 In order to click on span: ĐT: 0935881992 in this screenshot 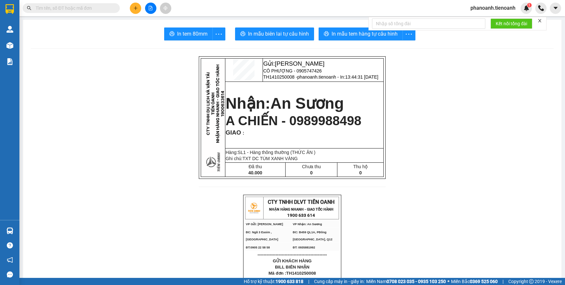, I will do `click(304, 248)`.